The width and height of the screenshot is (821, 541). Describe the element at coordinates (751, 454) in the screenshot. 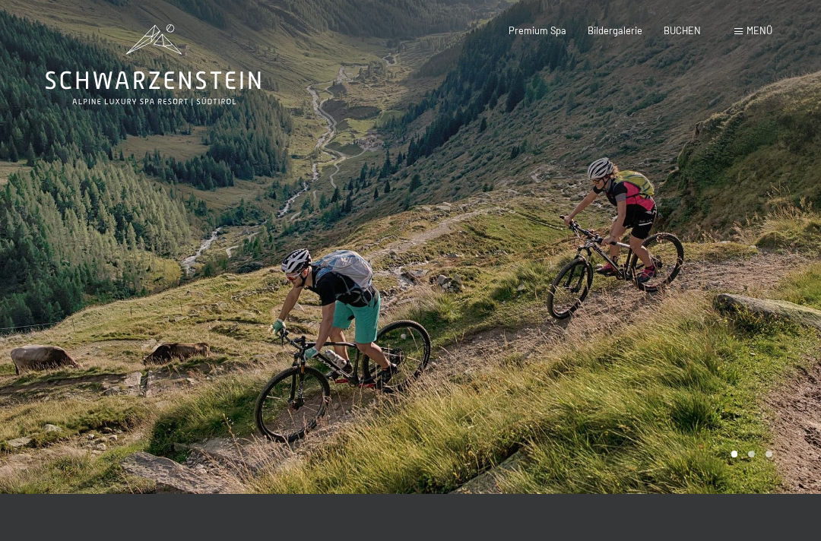

I see `div: Carousel Page 2` at that location.